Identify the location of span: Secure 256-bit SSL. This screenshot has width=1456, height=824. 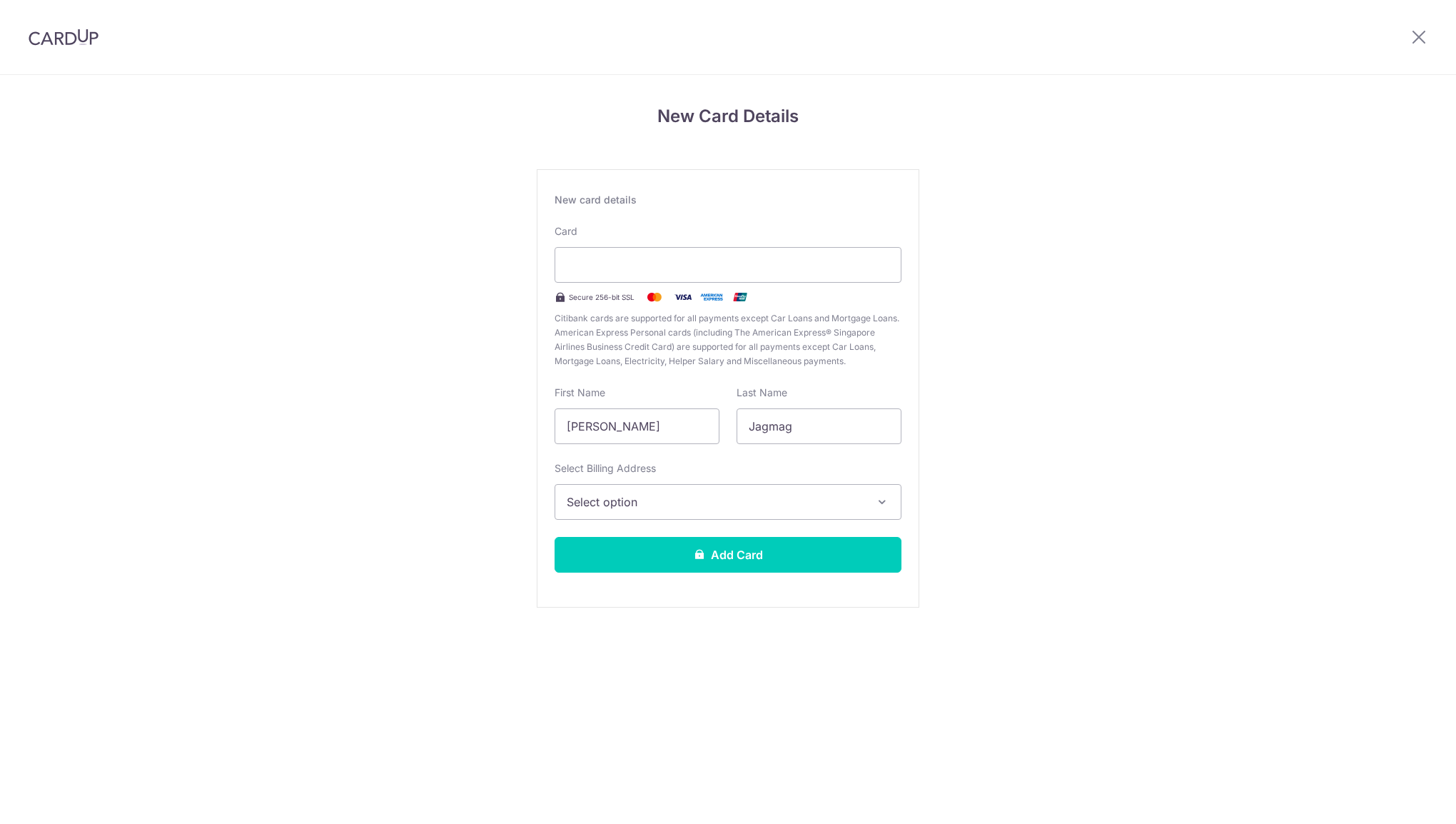
(601, 297).